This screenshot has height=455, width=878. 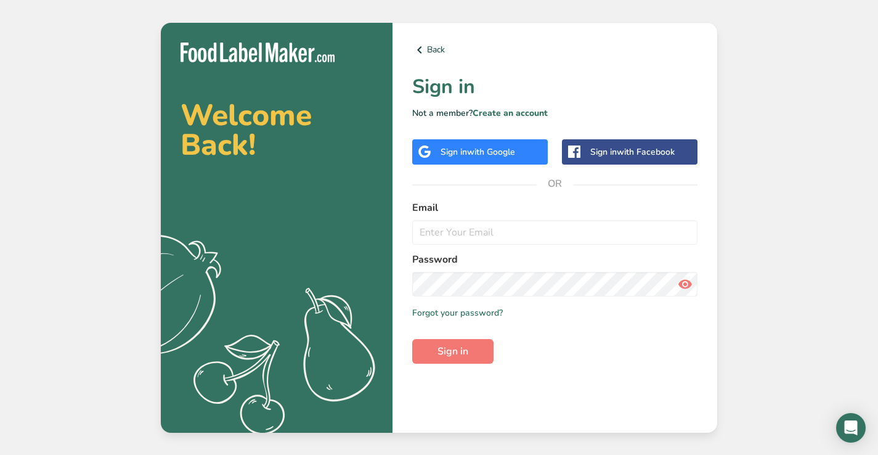 What do you see at coordinates (555, 113) in the screenshot?
I see `p: Not a member?` at bounding box center [555, 113].